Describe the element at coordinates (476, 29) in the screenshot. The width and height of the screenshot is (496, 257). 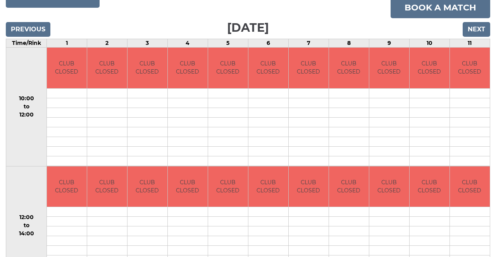
I see `input: Next` at that location.